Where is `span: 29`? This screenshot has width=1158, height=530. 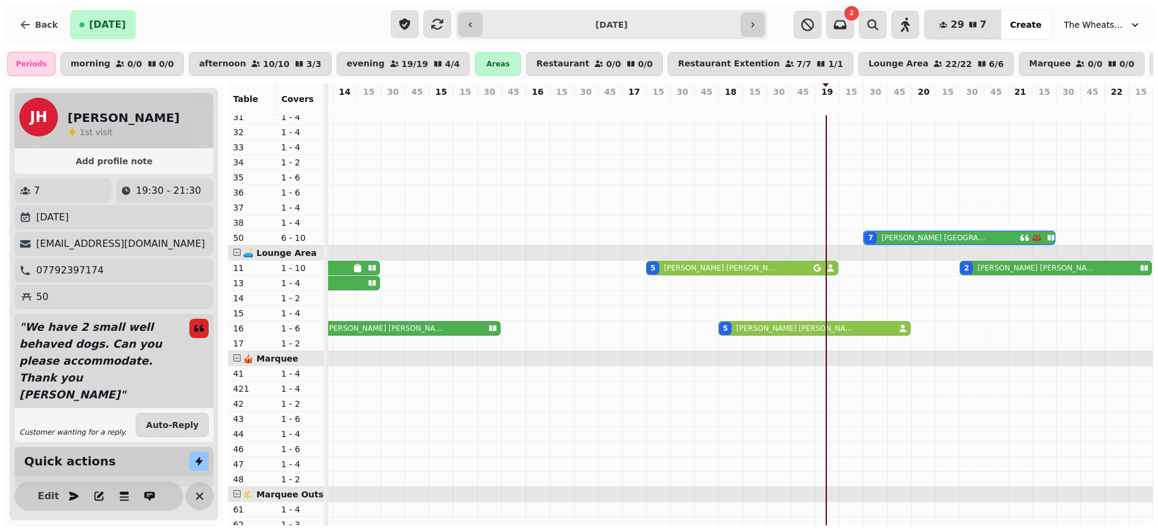
span: 29 is located at coordinates (957, 25).